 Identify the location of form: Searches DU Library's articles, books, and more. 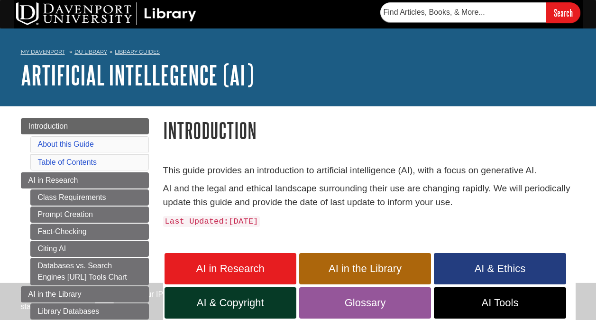
(481, 12).